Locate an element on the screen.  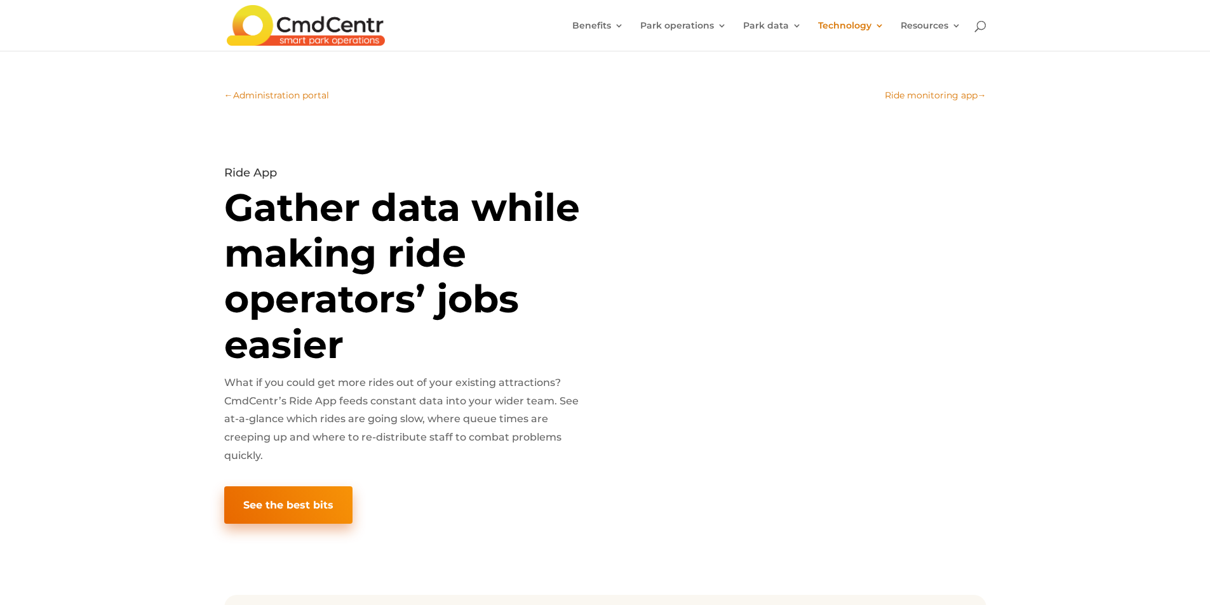
a: Park operations is located at coordinates (683, 36).